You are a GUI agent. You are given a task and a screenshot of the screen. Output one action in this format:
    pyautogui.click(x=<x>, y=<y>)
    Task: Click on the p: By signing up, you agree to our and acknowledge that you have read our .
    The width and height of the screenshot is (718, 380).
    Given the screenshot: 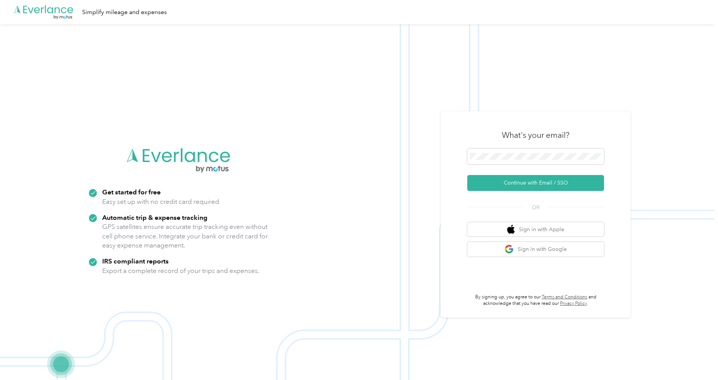 What is the action you would take?
    pyautogui.click(x=536, y=300)
    